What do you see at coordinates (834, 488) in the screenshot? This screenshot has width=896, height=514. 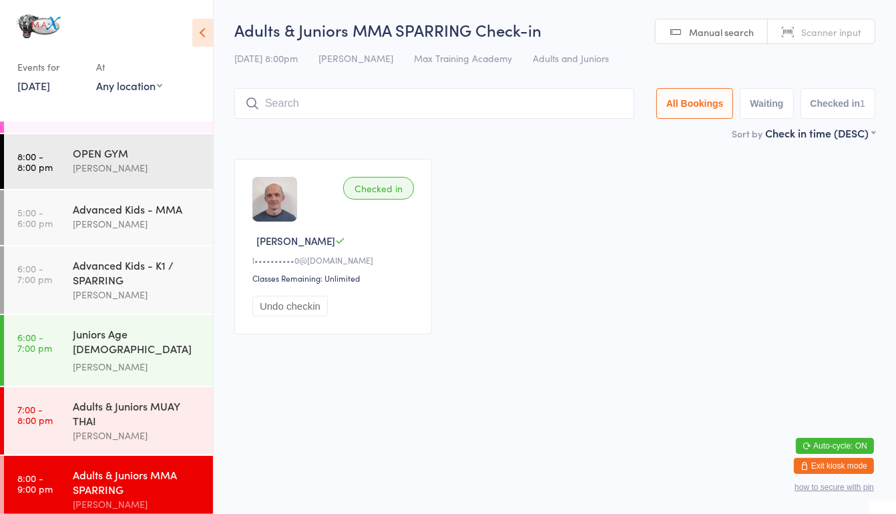 I see `button: how to secure with pin` at bounding box center [834, 488].